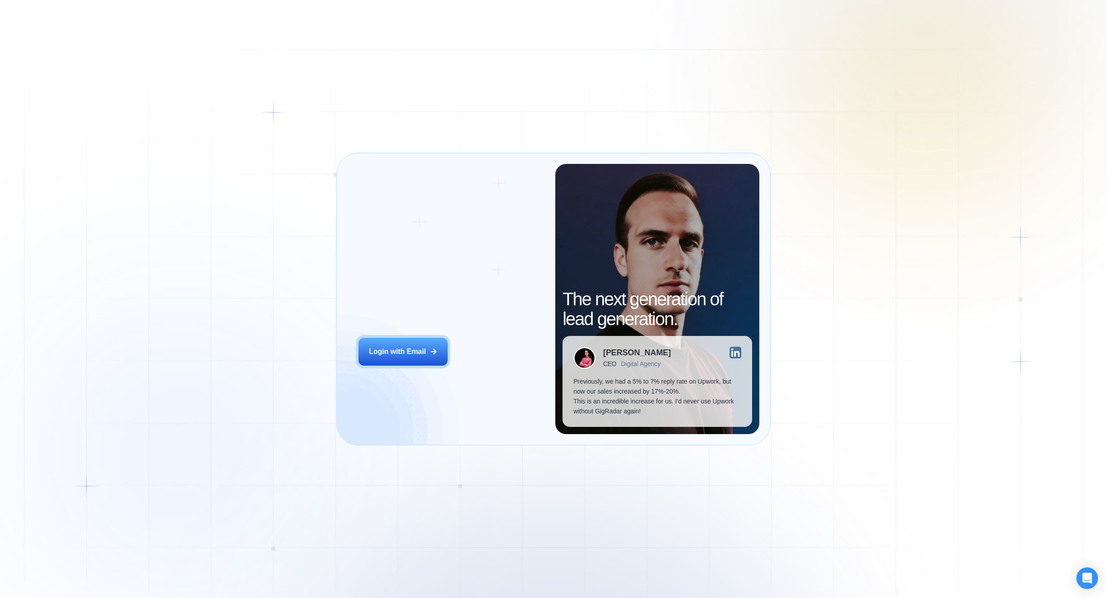 This screenshot has height=598, width=1107. What do you see at coordinates (657, 396) in the screenshot?
I see `p: Previously, we had a 5% to 7% reply rate on Upwork, but now our sales increased by 17%-20%. This ...` at bounding box center [657, 396].